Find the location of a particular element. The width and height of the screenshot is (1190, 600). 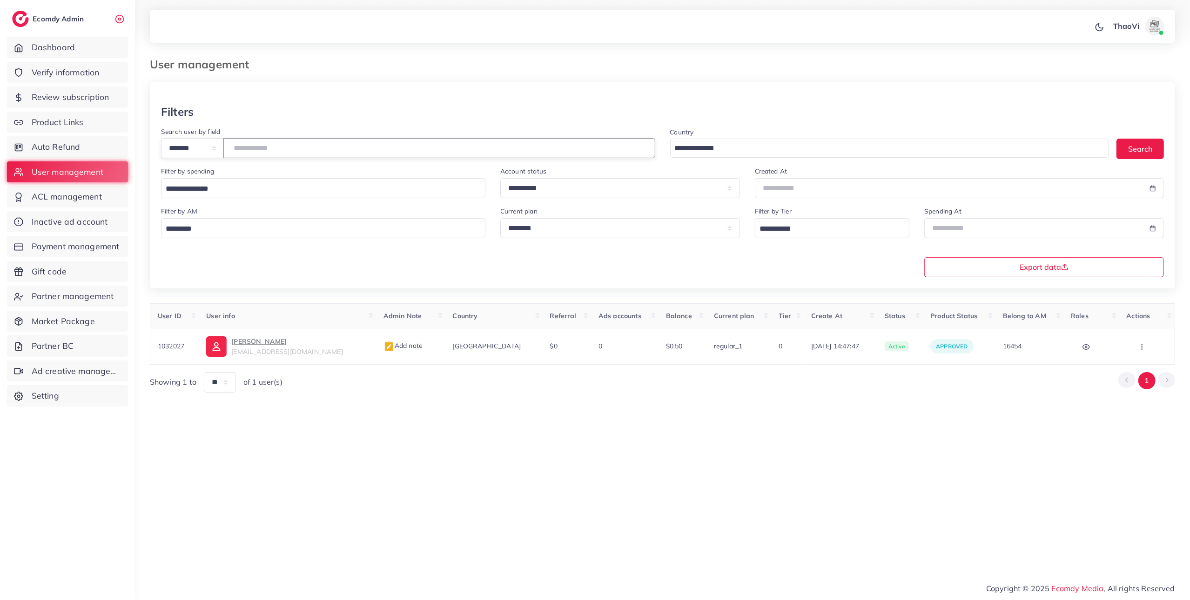

label: Country is located at coordinates (682, 132).